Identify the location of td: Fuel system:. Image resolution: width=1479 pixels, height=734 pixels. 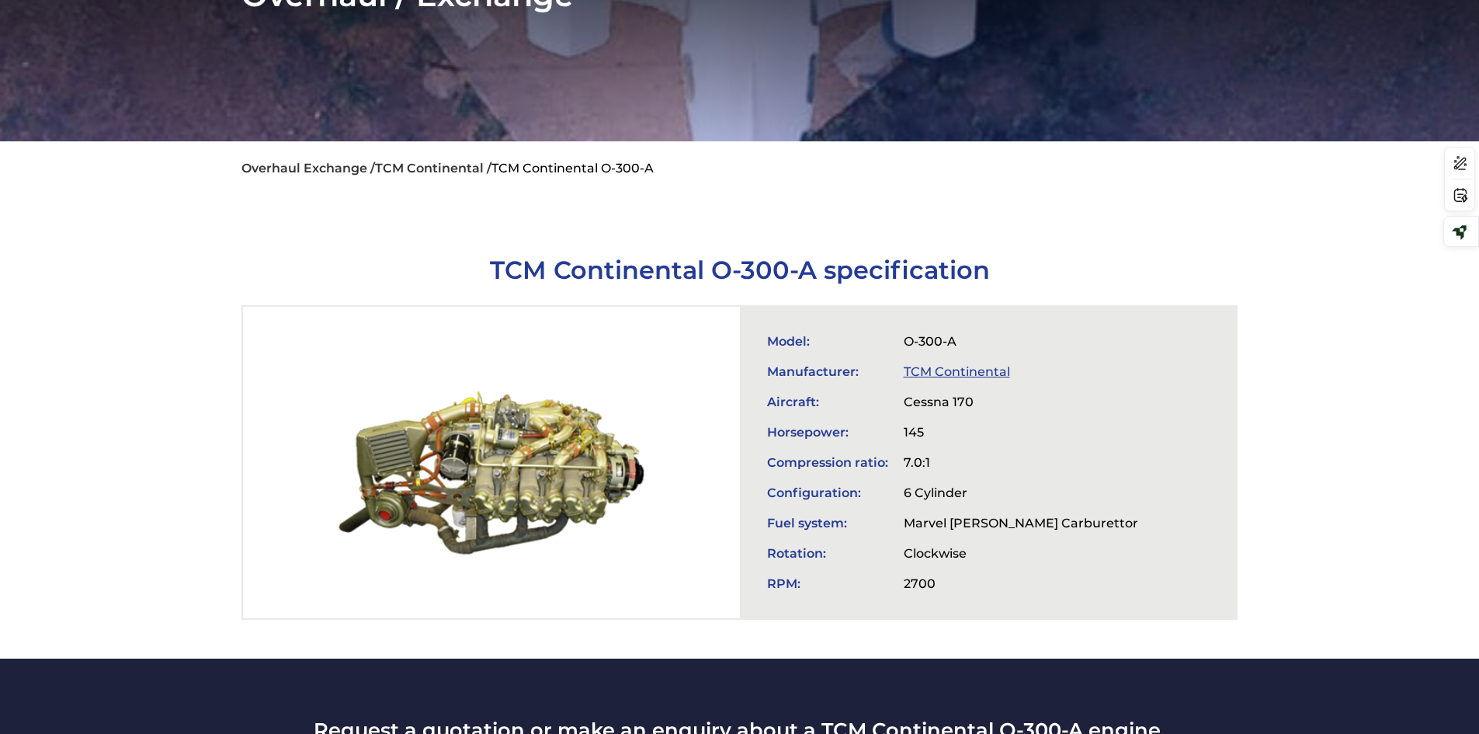
(828, 523).